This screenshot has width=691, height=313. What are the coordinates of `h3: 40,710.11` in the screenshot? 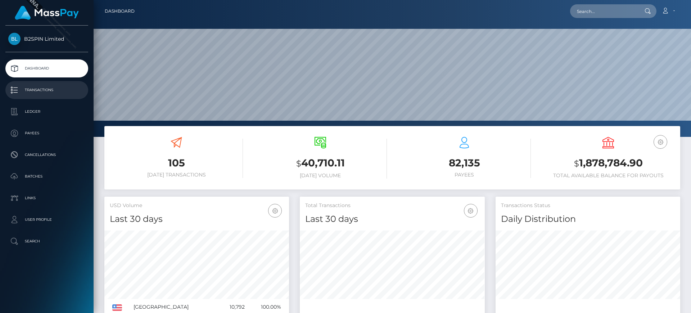 It's located at (320, 163).